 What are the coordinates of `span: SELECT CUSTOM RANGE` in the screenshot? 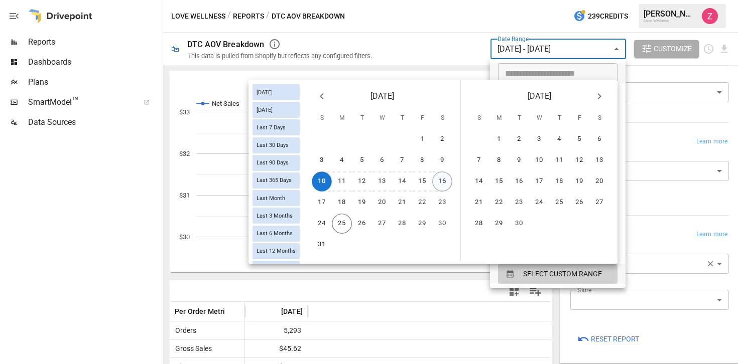 It's located at (562, 274).